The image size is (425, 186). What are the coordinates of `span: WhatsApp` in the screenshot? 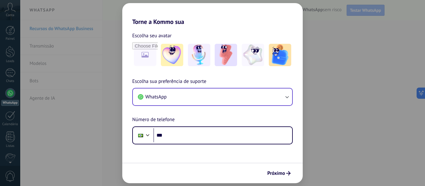 It's located at (156, 97).